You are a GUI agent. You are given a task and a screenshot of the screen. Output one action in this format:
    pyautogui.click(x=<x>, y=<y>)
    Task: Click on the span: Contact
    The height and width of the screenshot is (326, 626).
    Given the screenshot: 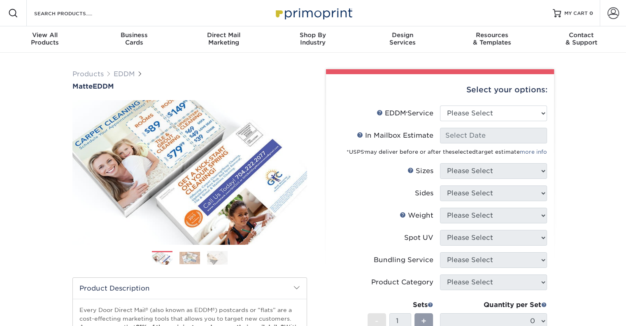 What is the action you would take?
    pyautogui.click(x=581, y=35)
    